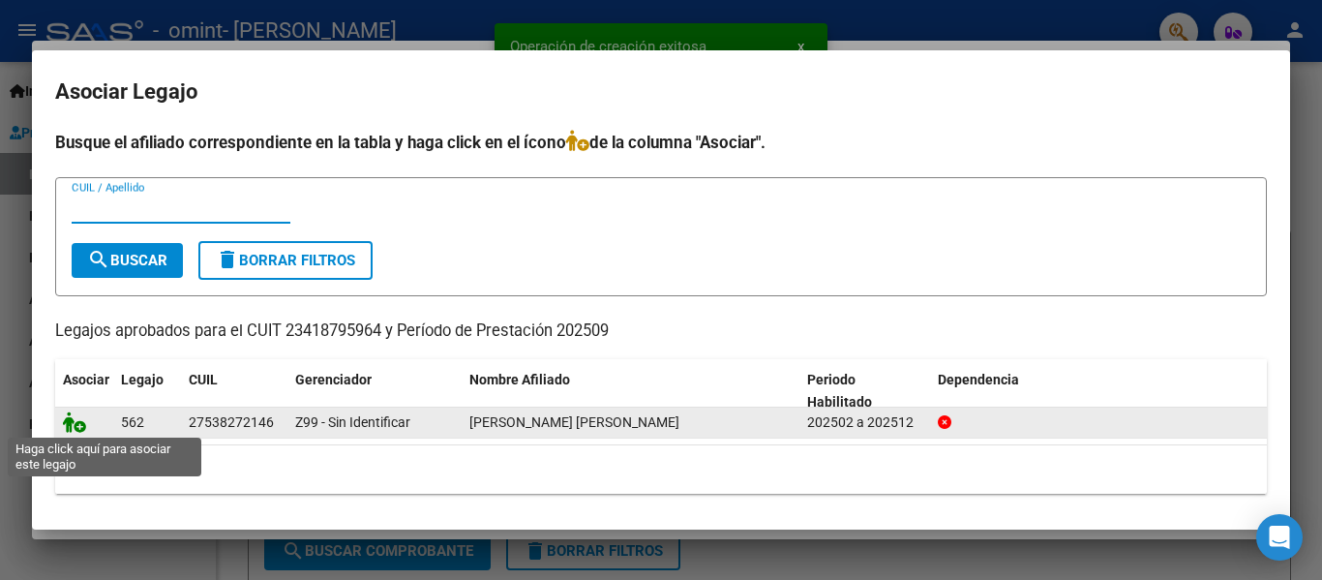 The height and width of the screenshot is (580, 1322). What do you see at coordinates (142, 379) in the screenshot?
I see `span: Legajo` at bounding box center [142, 379].